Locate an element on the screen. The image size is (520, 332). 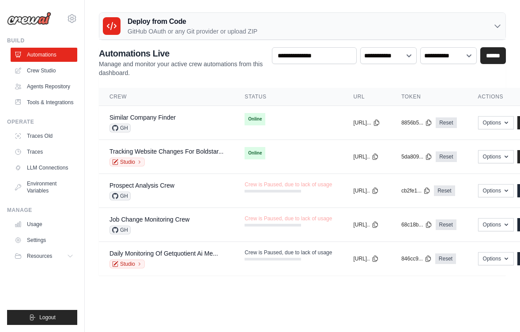
p: Manage and monitor your active crew automations from this dashboard. is located at coordinates (182, 68).